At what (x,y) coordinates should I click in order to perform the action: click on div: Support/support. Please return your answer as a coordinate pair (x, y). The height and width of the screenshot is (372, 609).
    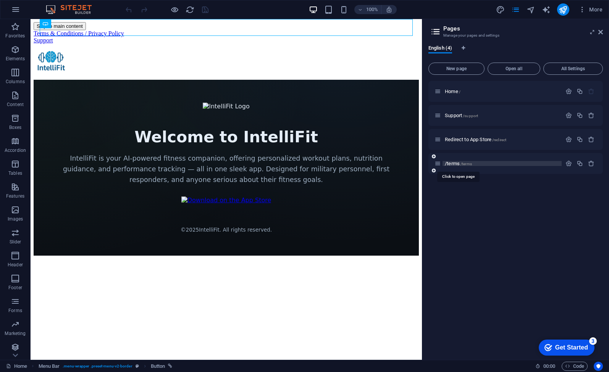
    Looking at the image, I should click on (502, 115).